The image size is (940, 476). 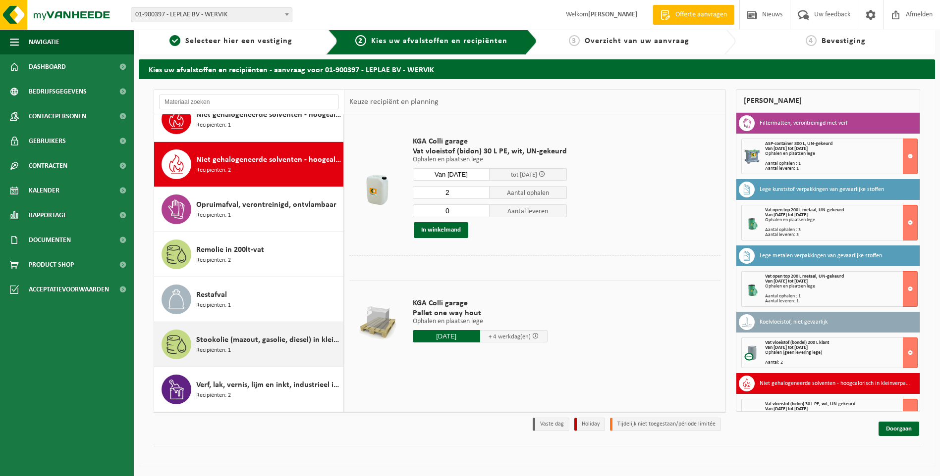 What do you see at coordinates (249, 164) in the screenshot?
I see `button: Niet gehalogeneerde solventen - hoogcalorisch in kleinverpakking Recipiënten: 2` at bounding box center [249, 164].